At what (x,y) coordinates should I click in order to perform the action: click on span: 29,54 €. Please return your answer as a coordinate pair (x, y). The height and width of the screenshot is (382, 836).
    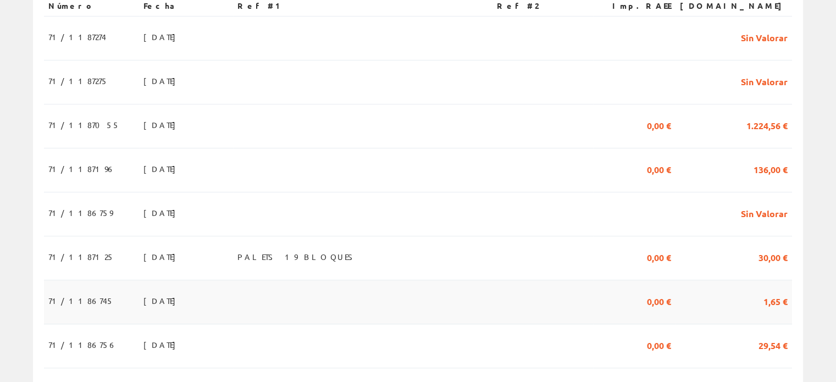
    Looking at the image, I should click on (773, 345).